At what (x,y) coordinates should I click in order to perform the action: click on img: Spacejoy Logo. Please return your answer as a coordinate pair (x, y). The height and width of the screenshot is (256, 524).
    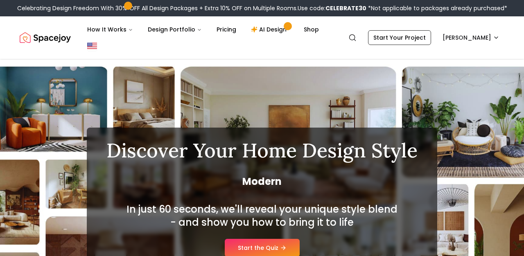
    Looking at the image, I should click on (45, 38).